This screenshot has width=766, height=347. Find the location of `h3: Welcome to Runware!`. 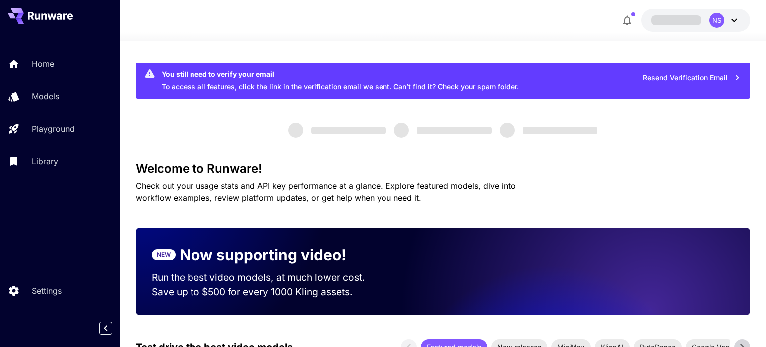

h3: Welcome to Runware! is located at coordinates (442, 169).